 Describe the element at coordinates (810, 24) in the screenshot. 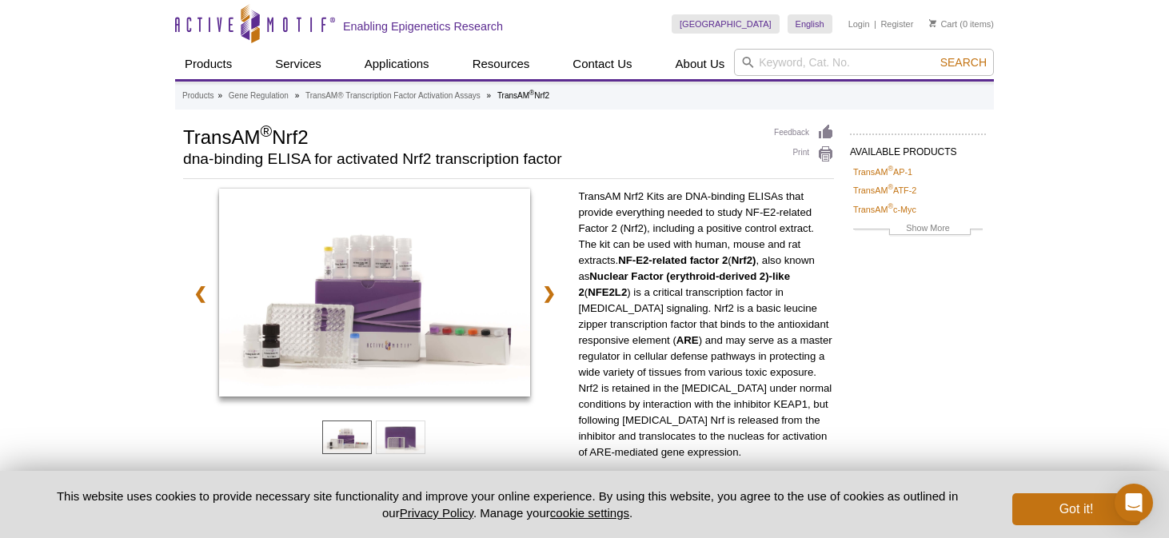

I see `a: English` at that location.